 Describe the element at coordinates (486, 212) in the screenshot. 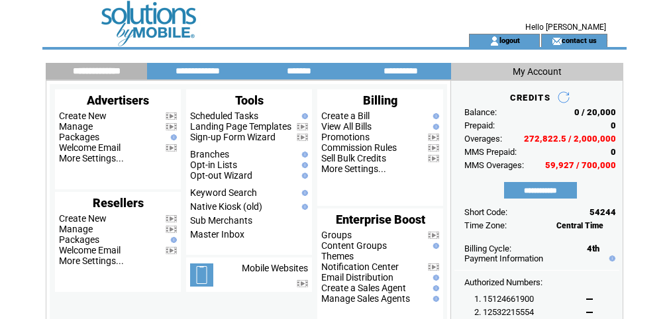

I see `span: Short Code:` at that location.